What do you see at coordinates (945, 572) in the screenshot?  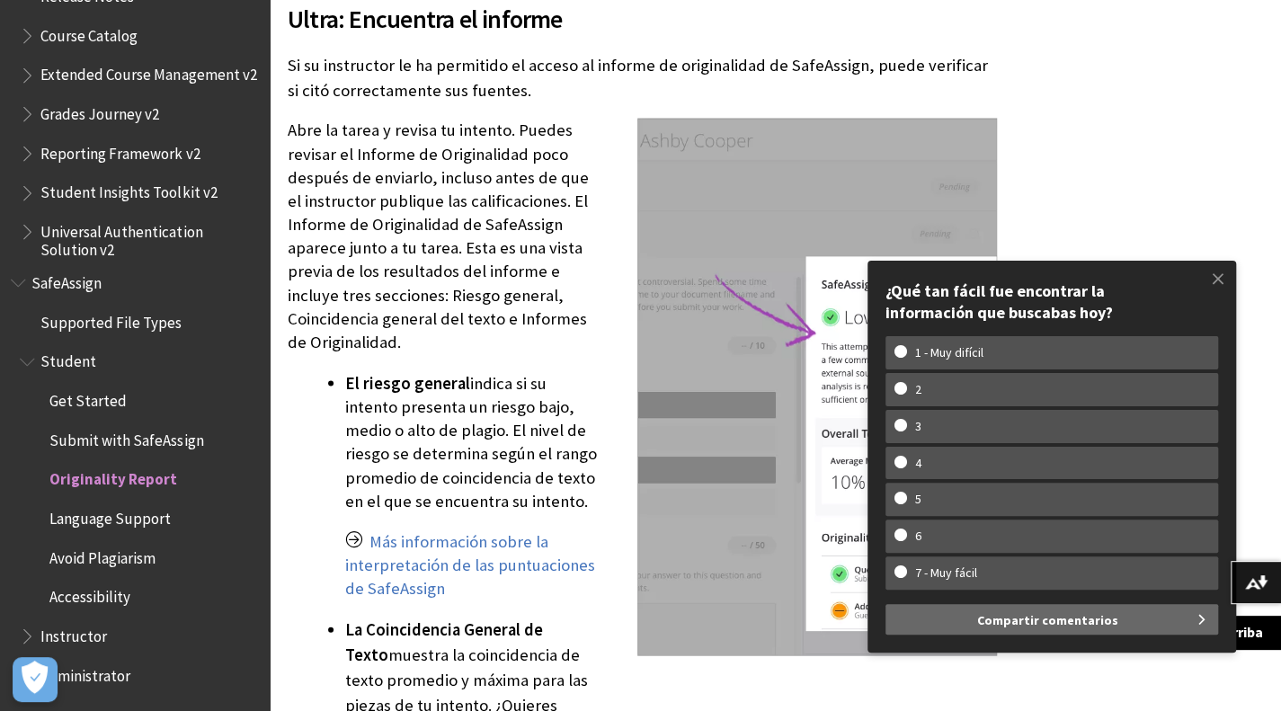 I see `font: 7 - Muy fácil` at bounding box center [945, 572].